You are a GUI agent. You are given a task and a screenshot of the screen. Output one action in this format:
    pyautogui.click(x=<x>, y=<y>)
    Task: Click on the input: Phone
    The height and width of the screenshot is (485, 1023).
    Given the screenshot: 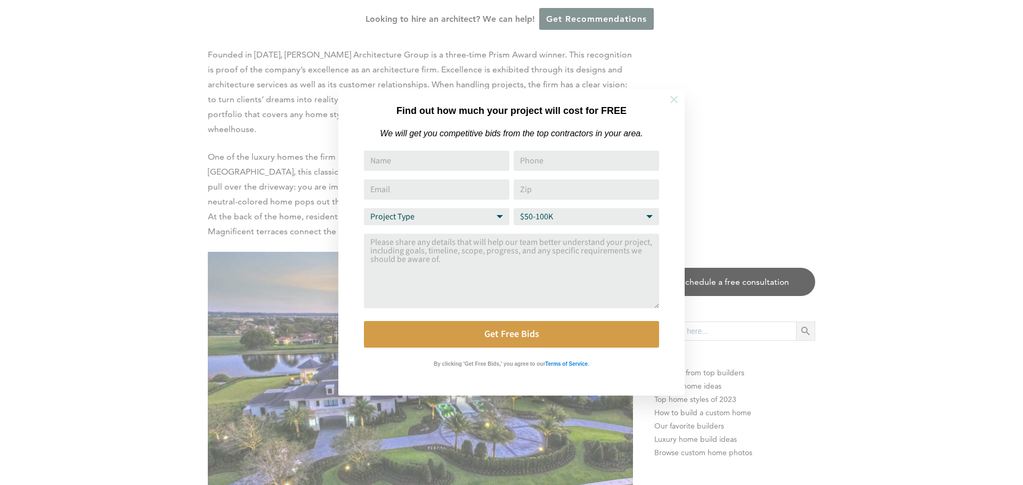 What is the action you would take?
    pyautogui.click(x=586, y=161)
    